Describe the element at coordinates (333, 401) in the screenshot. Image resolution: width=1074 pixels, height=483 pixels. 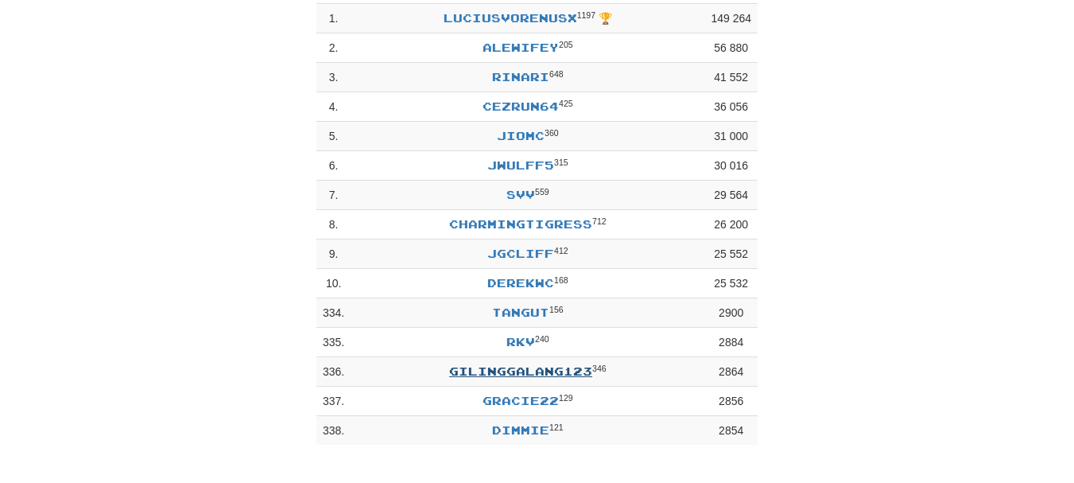
I see `td: 337 .` at that location.